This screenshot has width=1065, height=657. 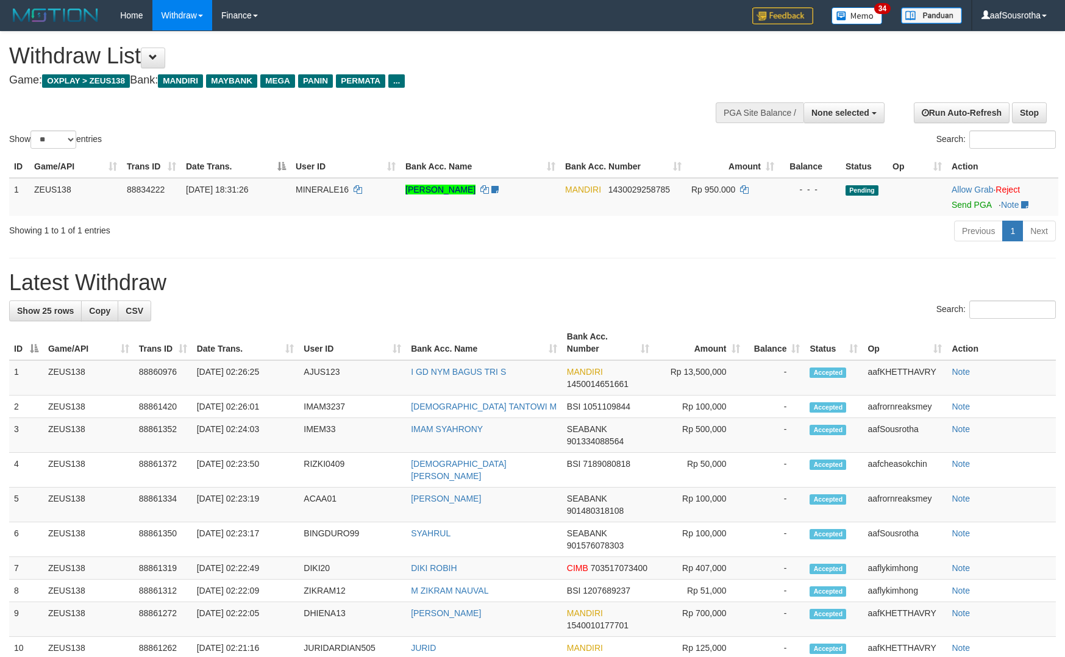 What do you see at coordinates (484, 343) in the screenshot?
I see `th: Bank Acc. Name: activate to sort column ascending` at bounding box center [484, 343].